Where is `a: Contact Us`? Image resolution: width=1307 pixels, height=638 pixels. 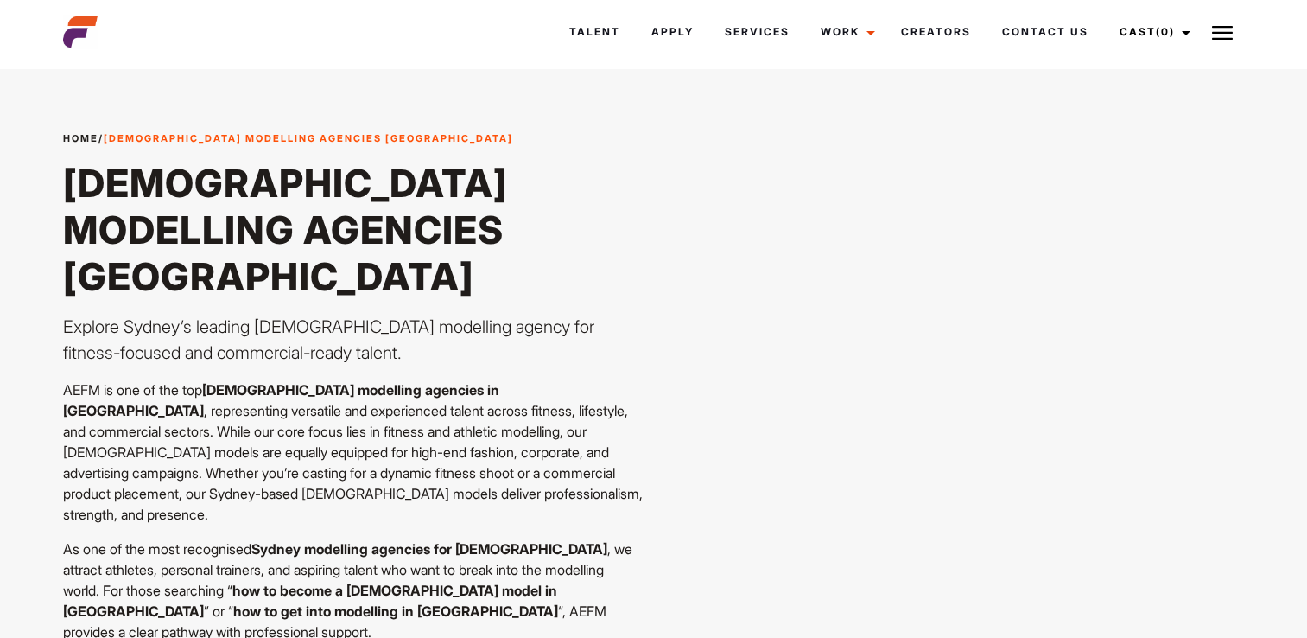 a: Contact Us is located at coordinates (1045, 32).